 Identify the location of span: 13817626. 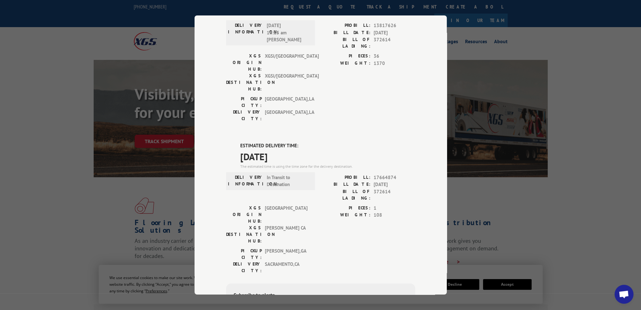
(395, 26).